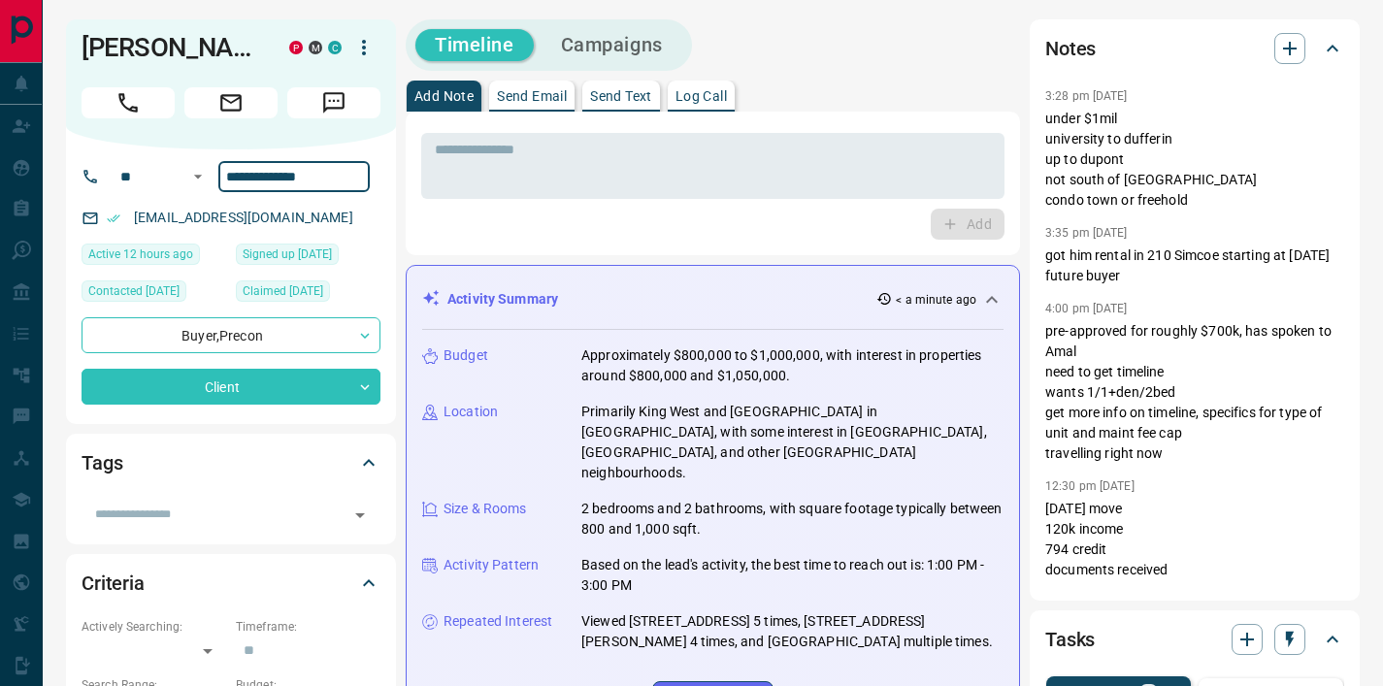 The height and width of the screenshot is (686, 1383). I want to click on span: Call, so click(128, 103).